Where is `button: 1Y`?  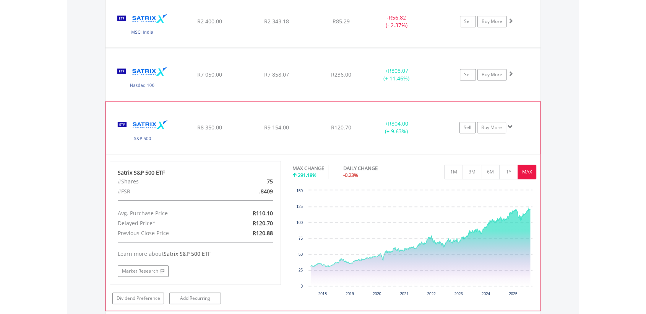 button: 1Y is located at coordinates (509, 172).